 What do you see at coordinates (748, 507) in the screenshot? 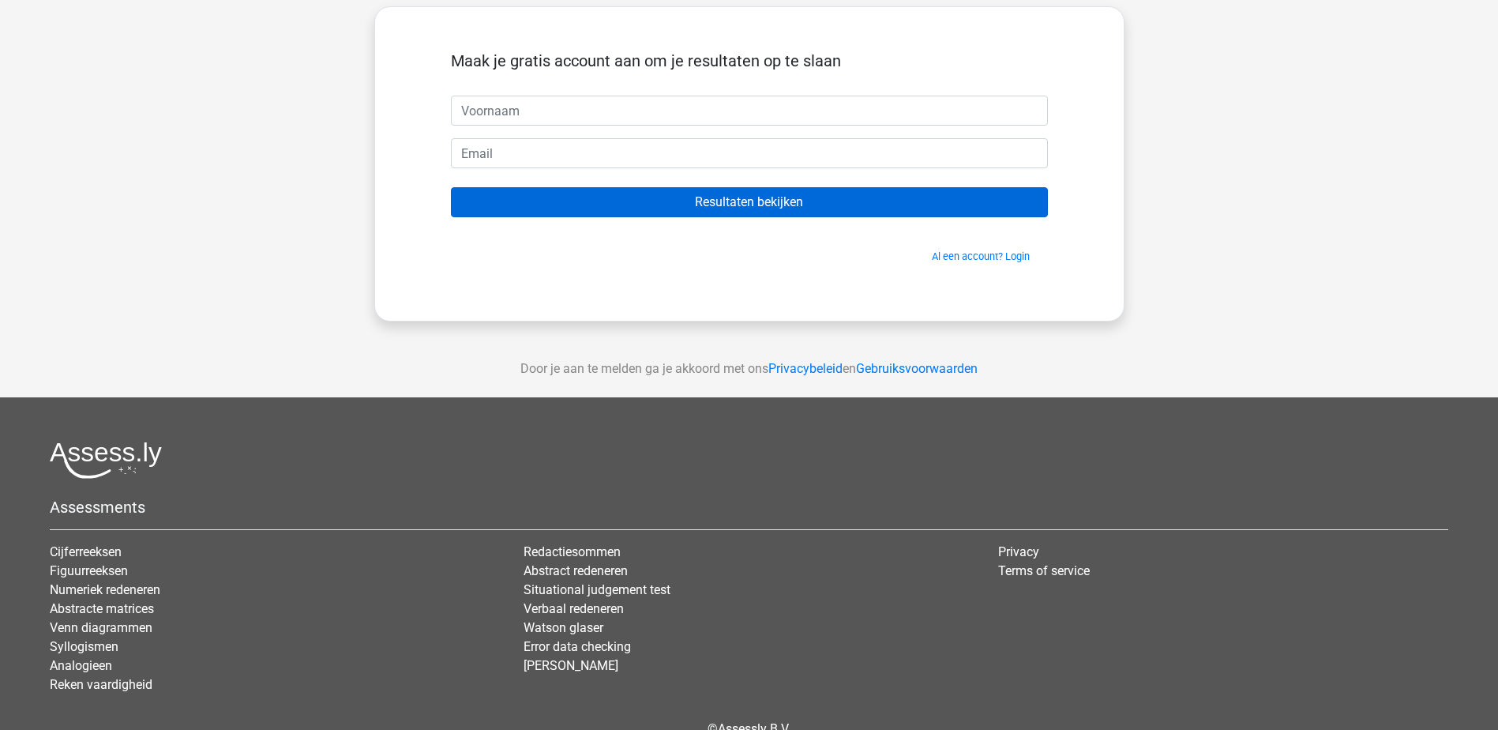
I see `h5: Assessments` at bounding box center [748, 507].